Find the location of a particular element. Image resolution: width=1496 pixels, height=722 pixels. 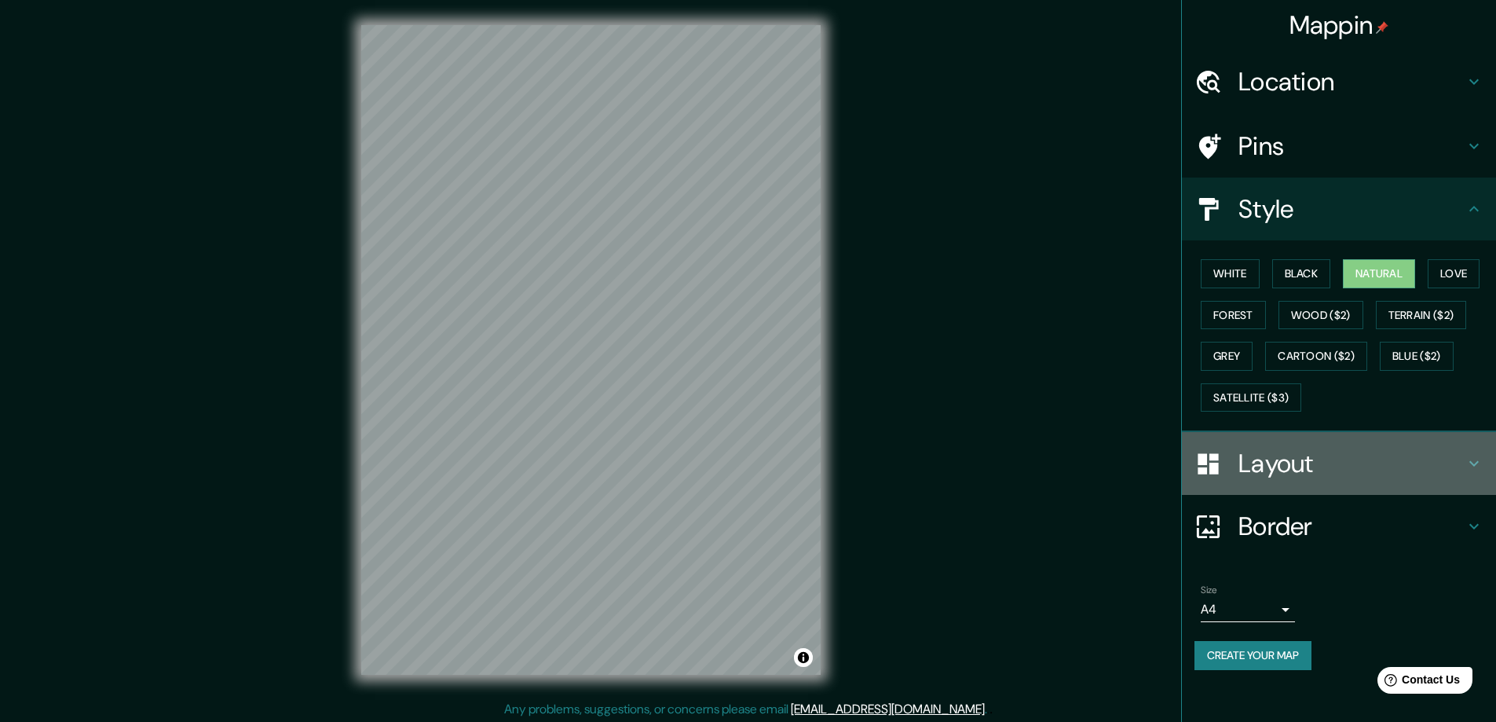

button: Terrain ($2) is located at coordinates (1422, 315).